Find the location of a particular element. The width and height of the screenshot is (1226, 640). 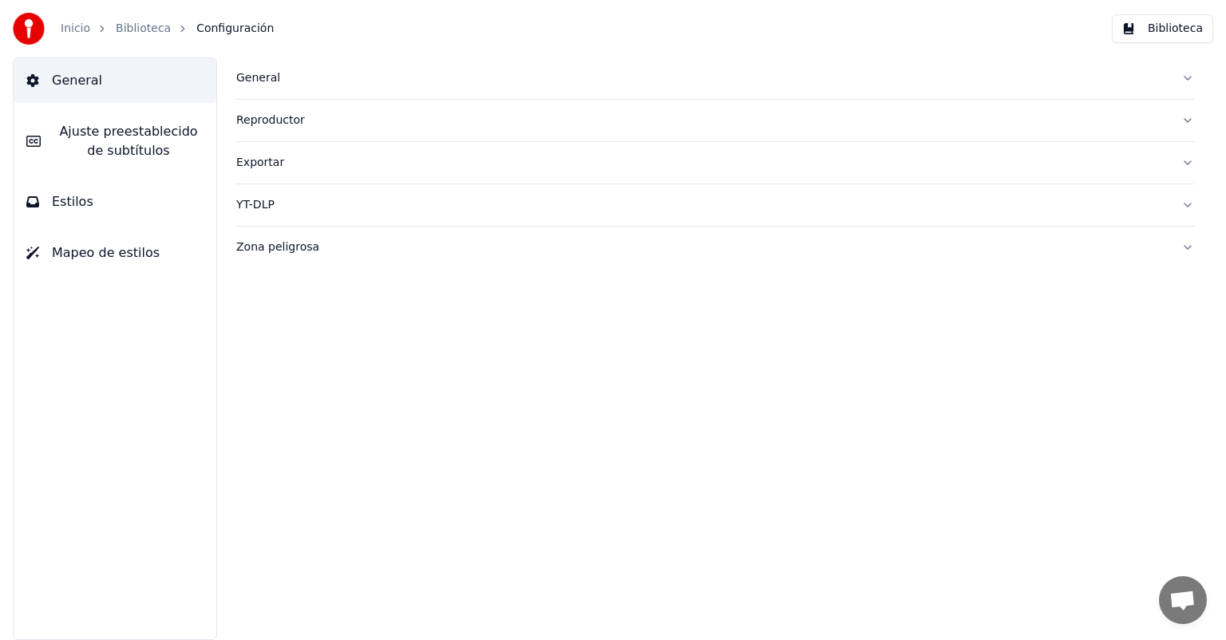

button: Estilos is located at coordinates (115, 202).